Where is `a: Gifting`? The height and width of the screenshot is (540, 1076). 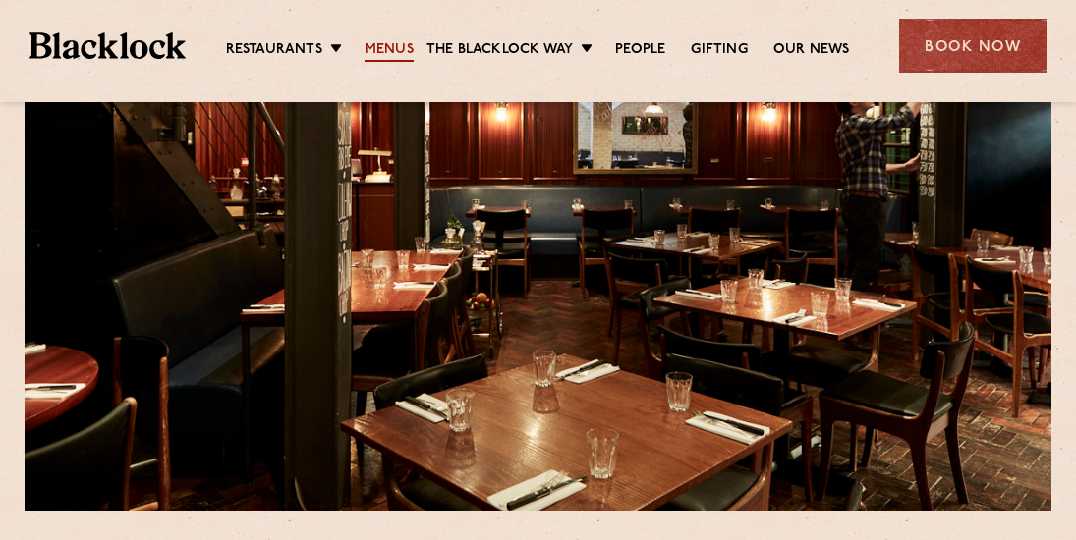
a: Gifting is located at coordinates (718, 51).